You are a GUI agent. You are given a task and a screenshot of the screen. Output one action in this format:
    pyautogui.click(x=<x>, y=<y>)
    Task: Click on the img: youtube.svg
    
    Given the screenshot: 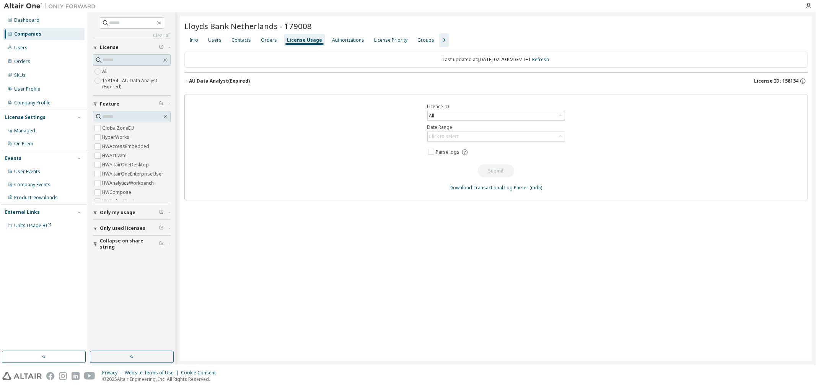 What is the action you would take?
    pyautogui.click(x=90, y=376)
    